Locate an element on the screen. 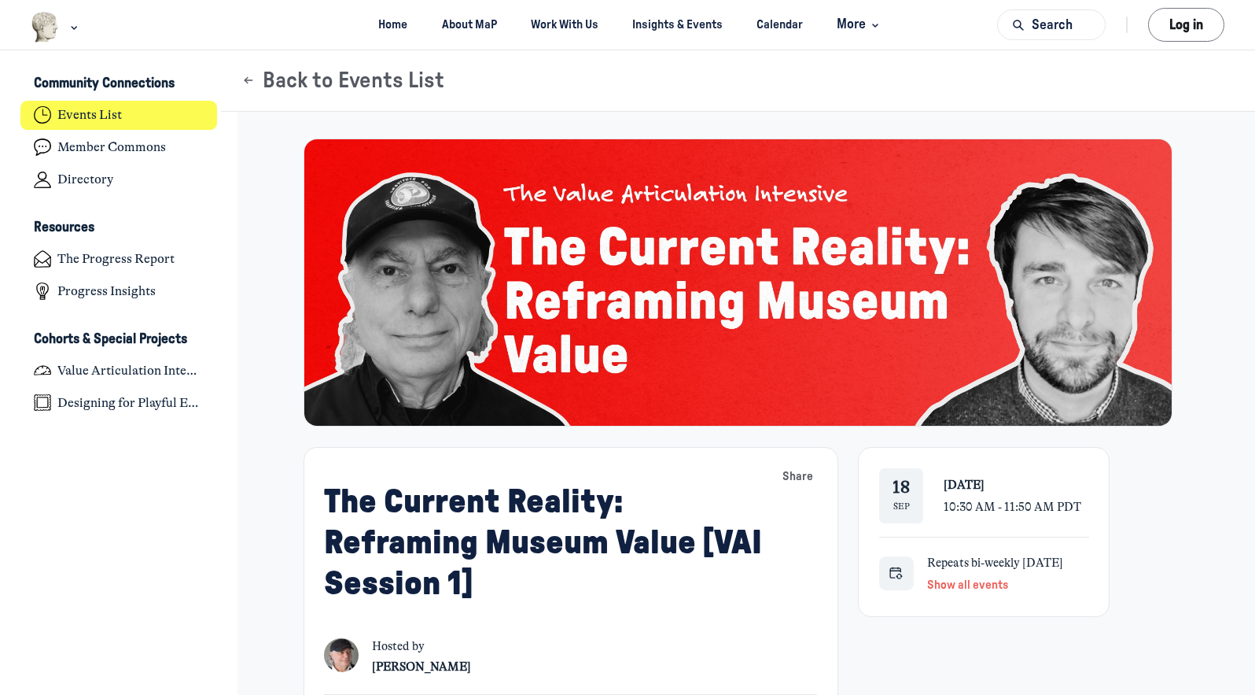 The height and width of the screenshot is (695, 1255). h4: Directory is located at coordinates (85, 179).